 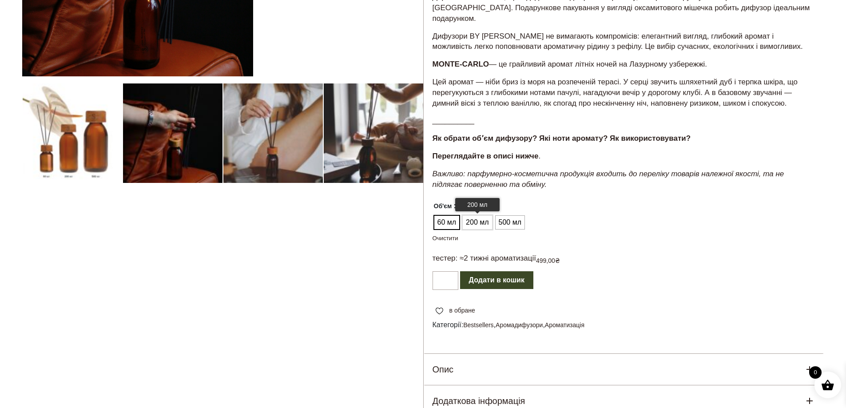 What do you see at coordinates (624, 325) in the screenshot?
I see `span: Категорії: , ,` at bounding box center [624, 325].